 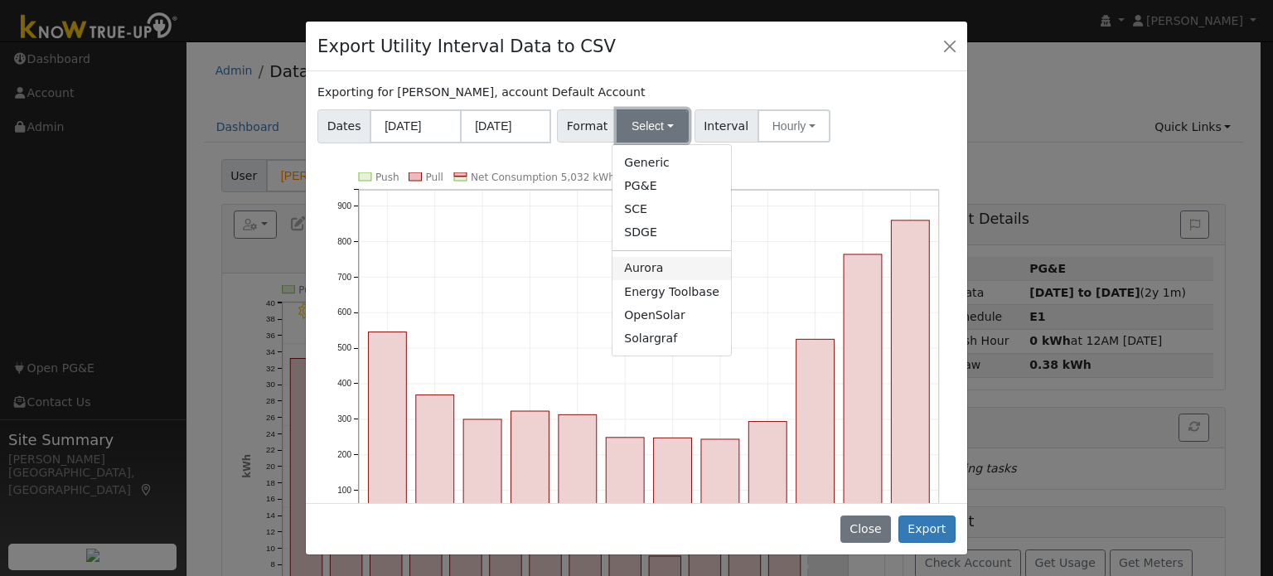 I want to click on text: 100, so click(x=344, y=490).